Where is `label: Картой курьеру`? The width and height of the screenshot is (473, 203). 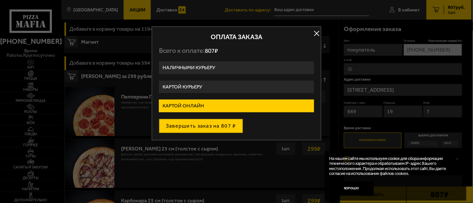
label: Картой курьеру is located at coordinates (237, 87).